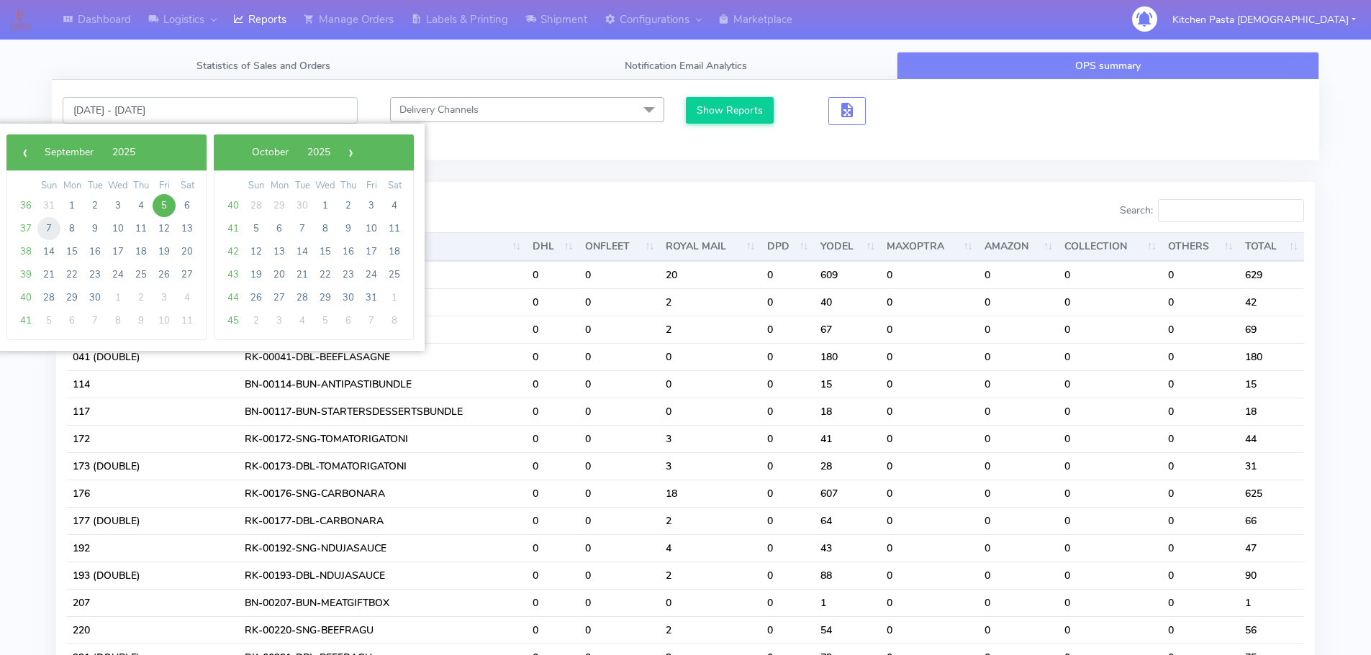 Image resolution: width=1371 pixels, height=655 pixels. Describe the element at coordinates (325, 298) in the screenshot. I see `span: 29` at that location.